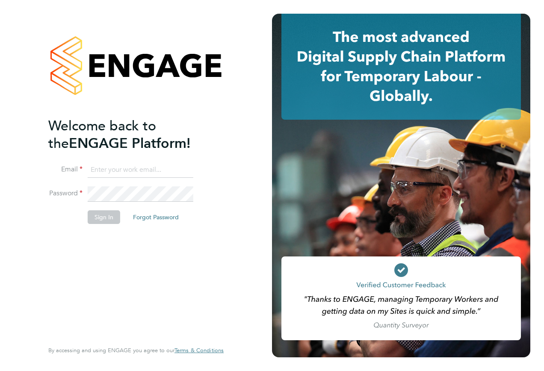 The image size is (544, 371). I want to click on span: By accessing and using ENGAGE you agree to our, so click(136, 350).